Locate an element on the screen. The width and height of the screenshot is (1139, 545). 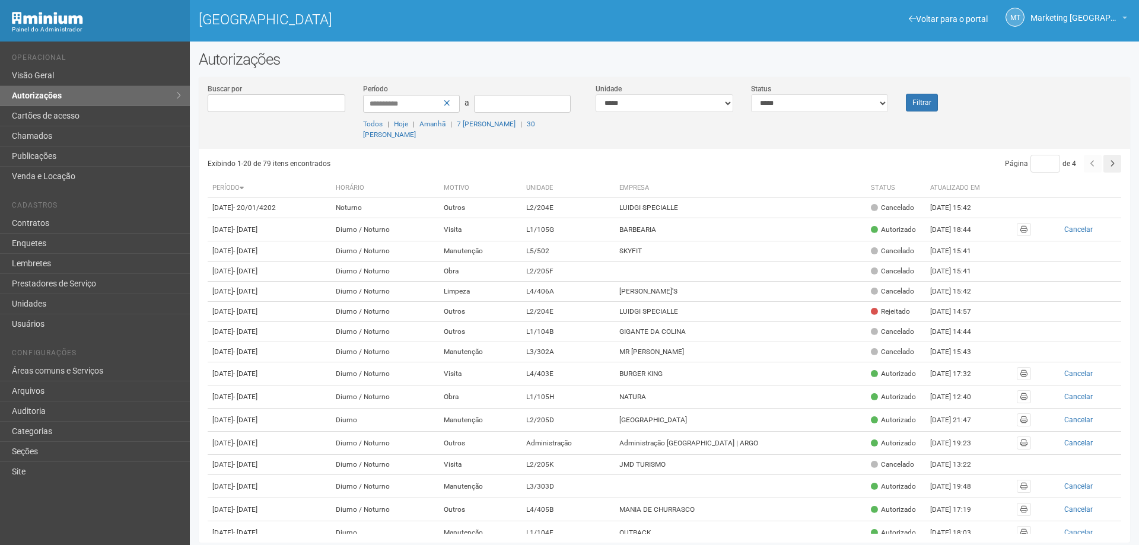
td: BURGER KING is located at coordinates (740, 374).